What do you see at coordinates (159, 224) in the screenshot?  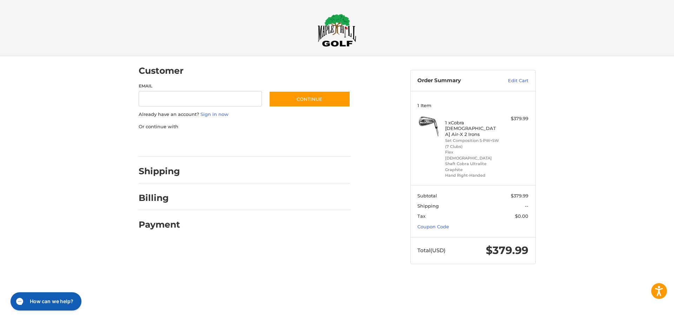 I see `h2: Payment` at bounding box center [159, 224].